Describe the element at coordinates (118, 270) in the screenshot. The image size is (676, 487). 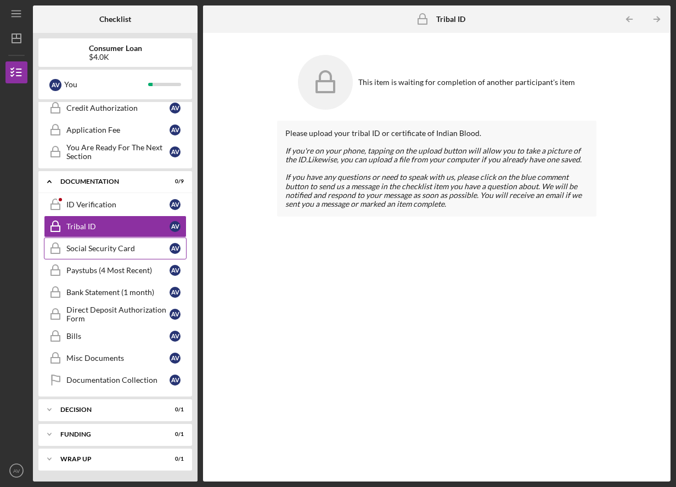
I see `div: Paystubs (4 Most Recent)` at that location.